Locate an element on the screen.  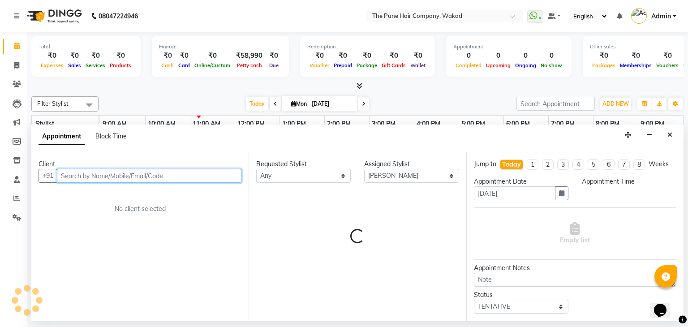
a: 9:00 AM is located at coordinates (115, 124).